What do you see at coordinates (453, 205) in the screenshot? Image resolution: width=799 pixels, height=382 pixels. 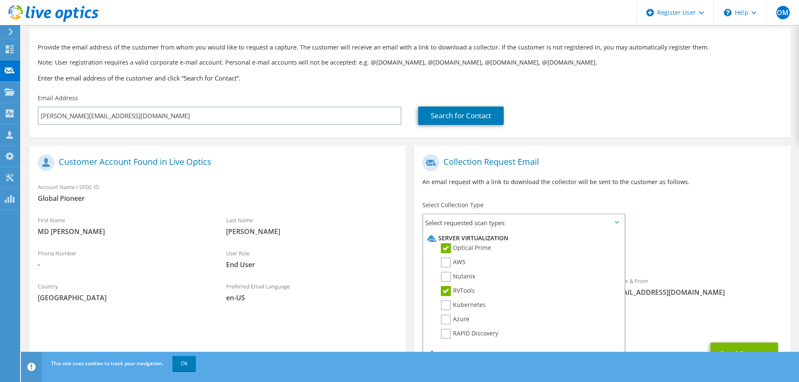 I see `label: Select Collection Type` at bounding box center [453, 205].